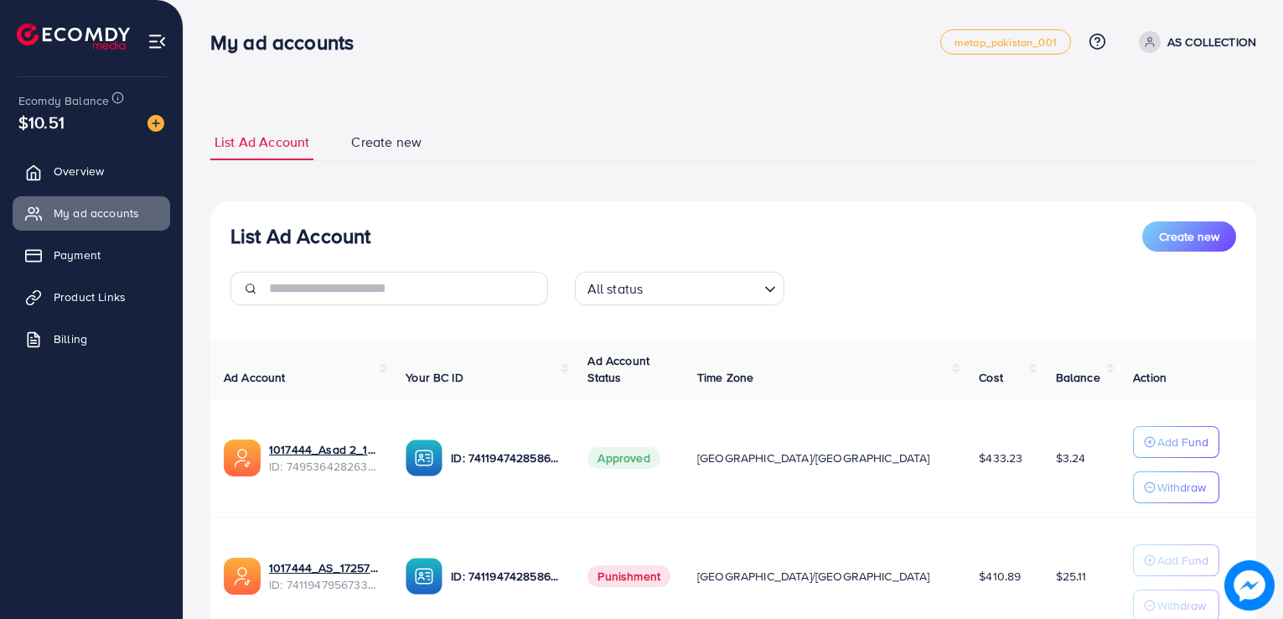 The image size is (1283, 619). Describe the element at coordinates (619, 369) in the screenshot. I see `span: Ad Account Status` at that location.